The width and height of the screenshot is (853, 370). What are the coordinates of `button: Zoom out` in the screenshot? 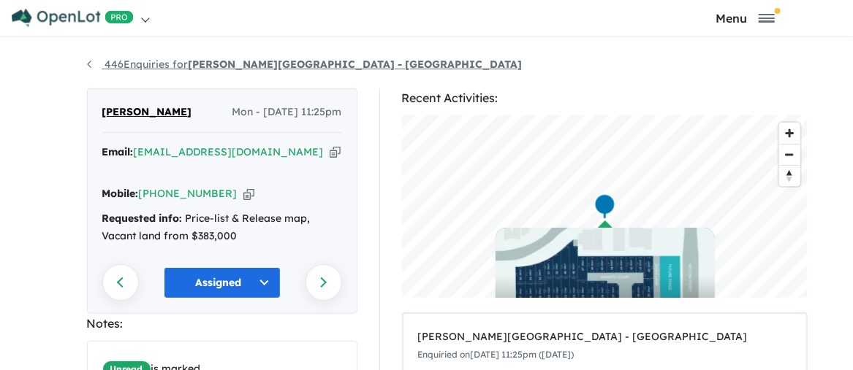 It's located at (789, 154).